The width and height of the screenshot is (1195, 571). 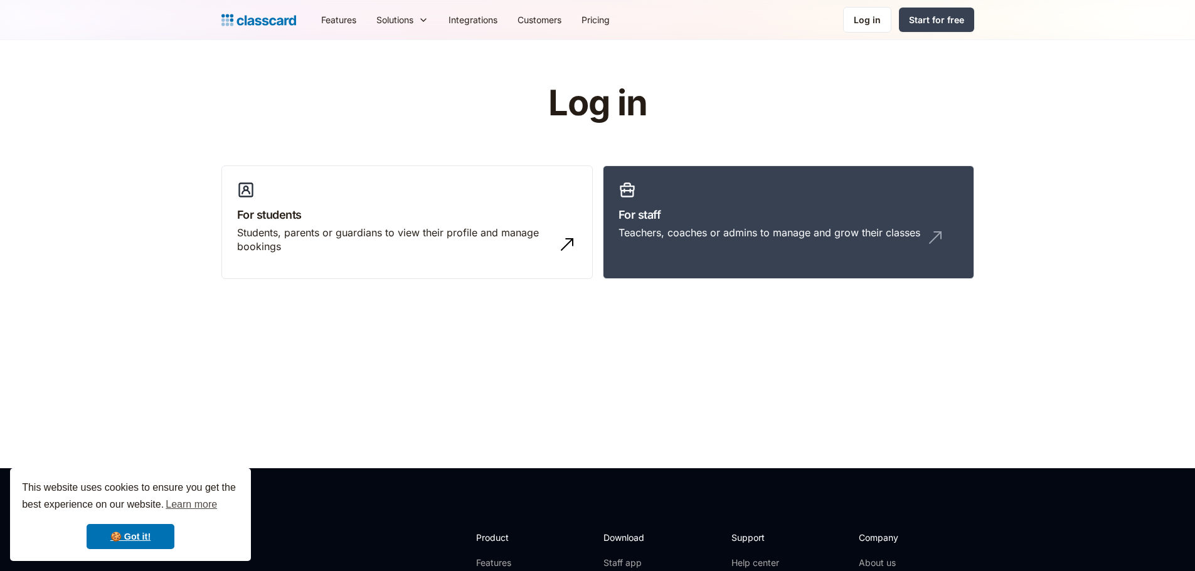 I want to click on a: dismiss cookie message, so click(x=130, y=537).